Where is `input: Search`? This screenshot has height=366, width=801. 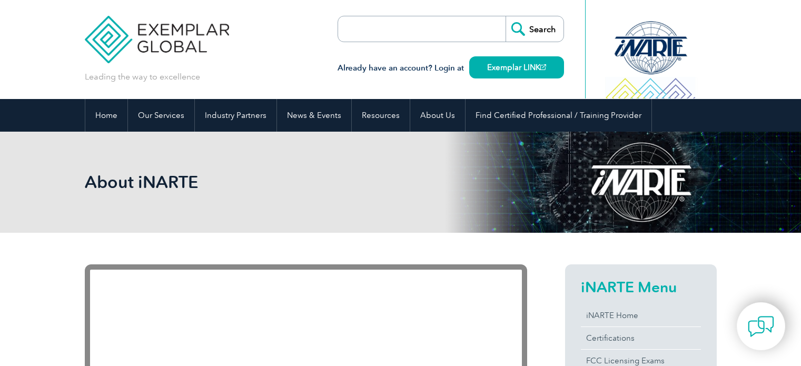 input: Search is located at coordinates (534, 29).